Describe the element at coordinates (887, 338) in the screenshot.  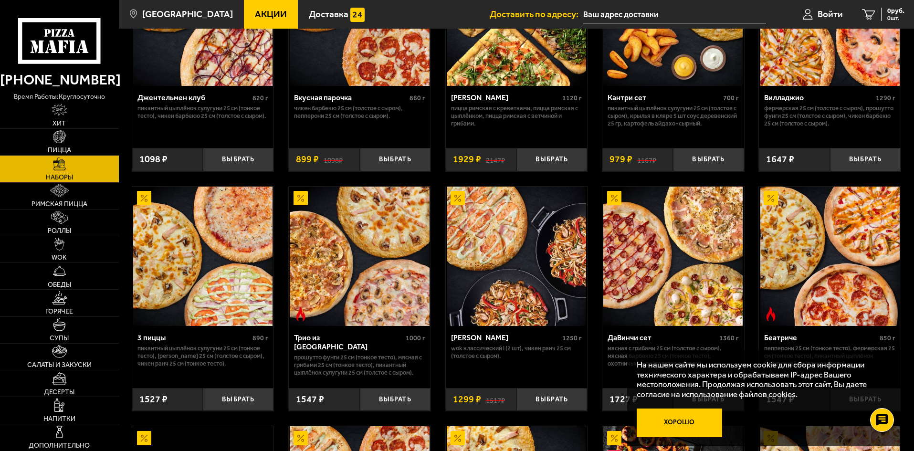
I see `span: 850 г` at that location.